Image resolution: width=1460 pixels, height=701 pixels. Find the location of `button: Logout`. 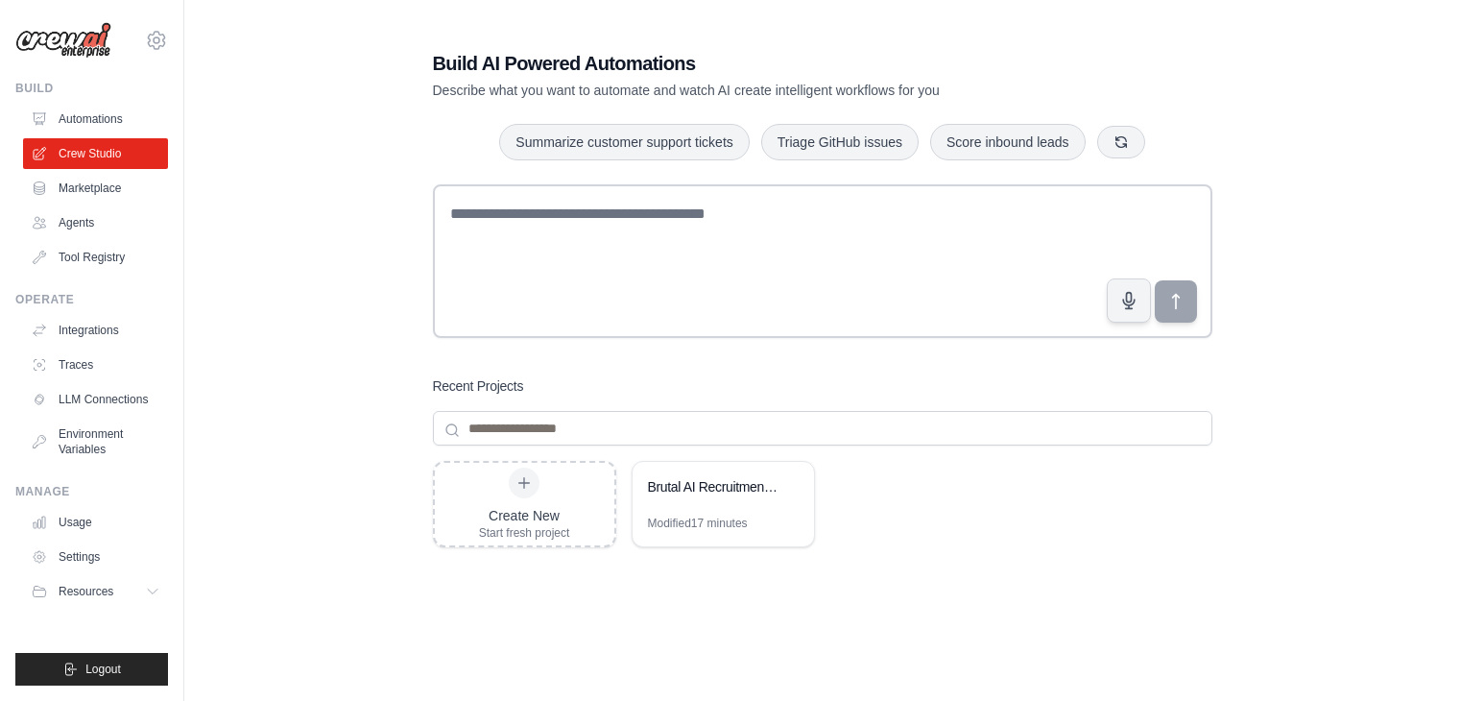

button: Logout is located at coordinates (91, 669).